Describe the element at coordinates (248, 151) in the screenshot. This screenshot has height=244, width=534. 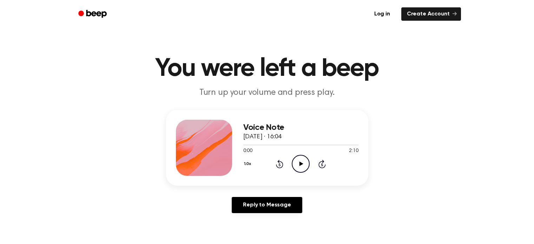
I see `span: 0:00` at that location.